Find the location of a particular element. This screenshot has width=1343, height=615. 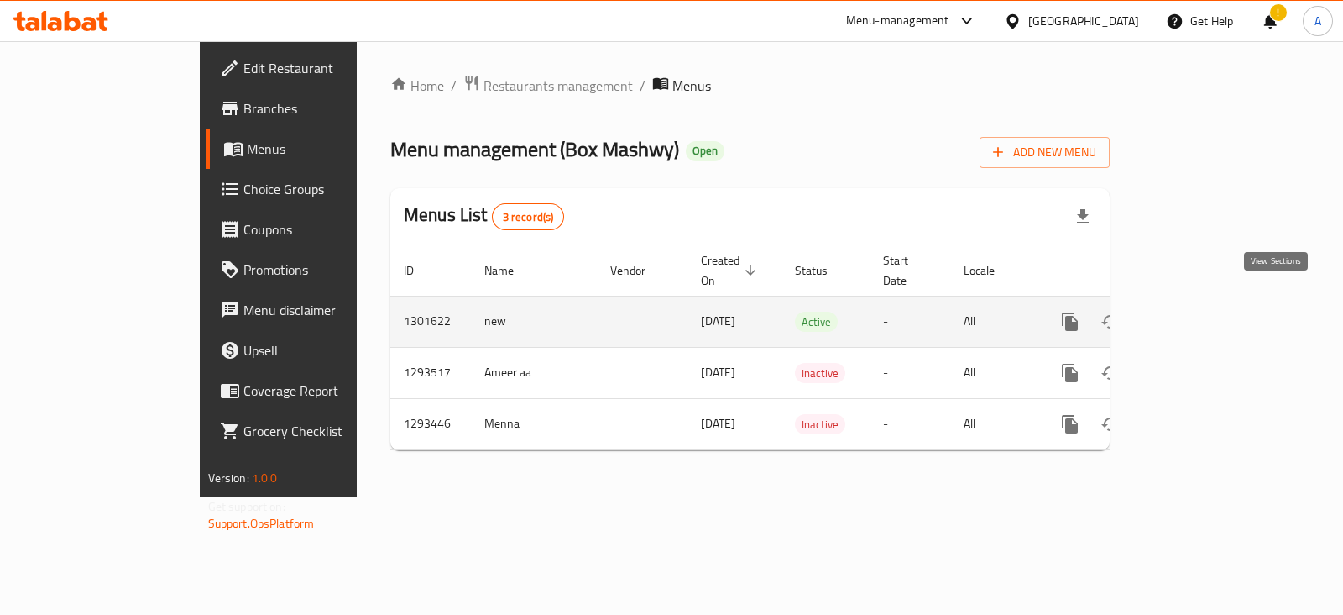

span: Menu management ( Box Mashwy ) is located at coordinates (535, 149).